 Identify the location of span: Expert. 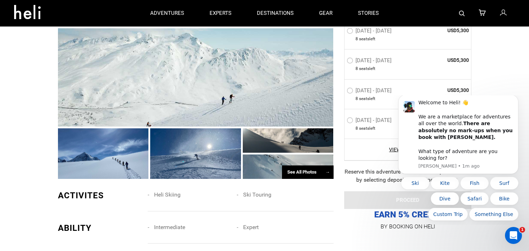
(251, 227).